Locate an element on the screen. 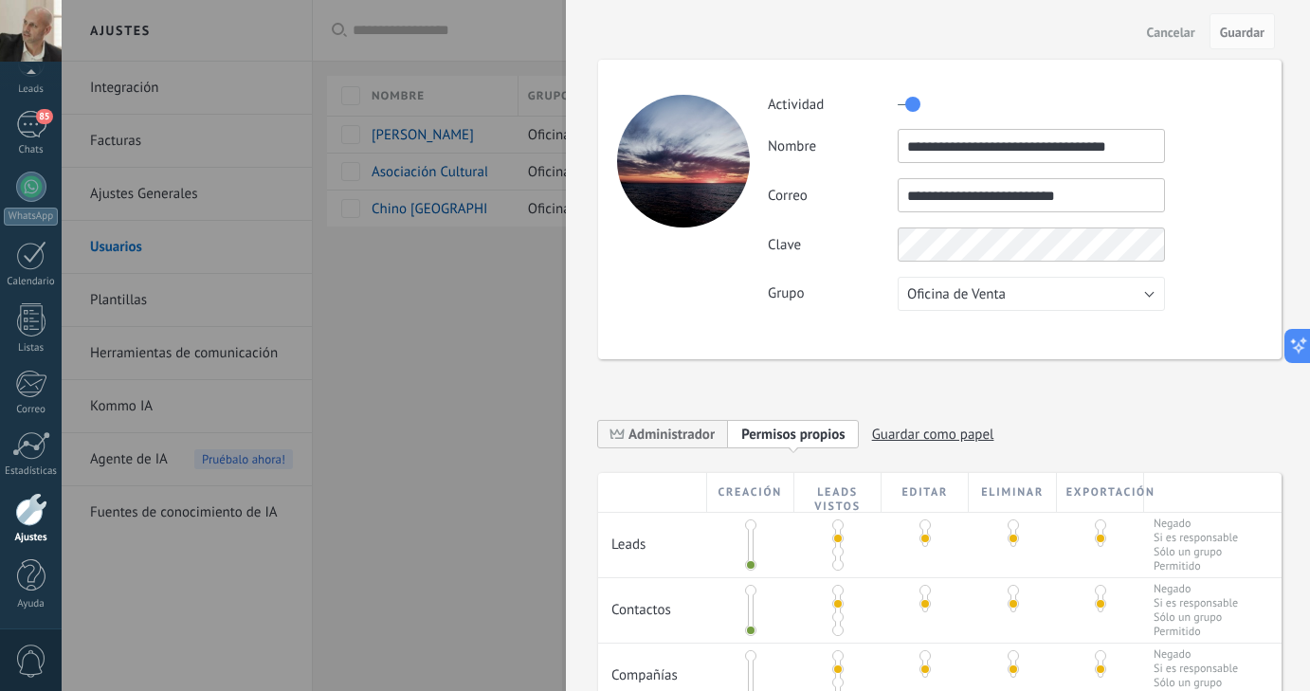 The height and width of the screenshot is (691, 1310). label: Clave is located at coordinates (832, 245).